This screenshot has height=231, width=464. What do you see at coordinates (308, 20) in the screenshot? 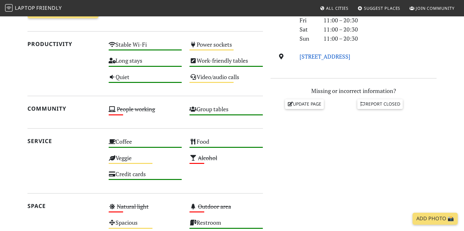
I see `div: Fri` at bounding box center [308, 20].